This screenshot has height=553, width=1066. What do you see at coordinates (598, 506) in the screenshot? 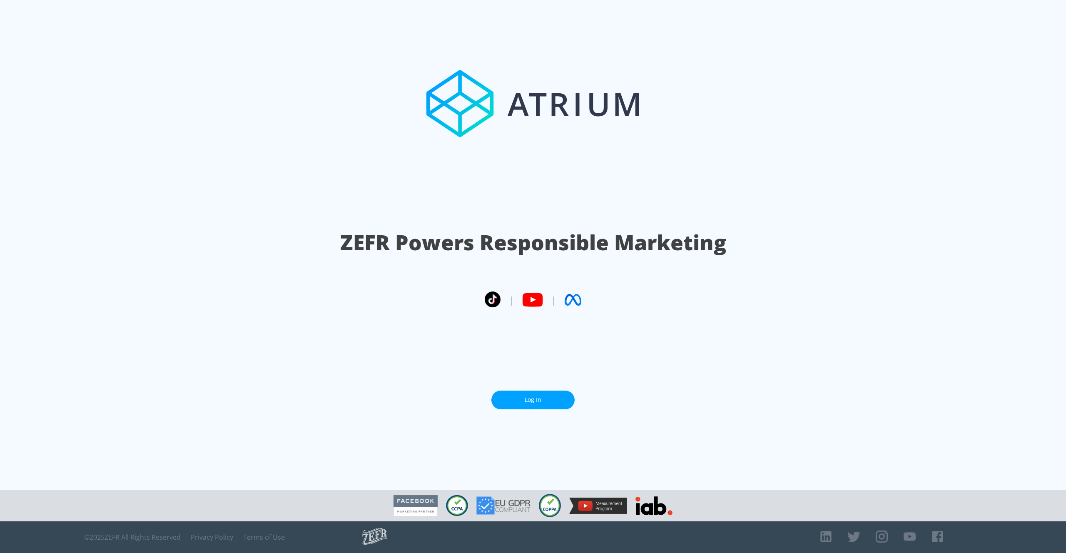
I see `img: YouTube Measurement Program` at bounding box center [598, 506].